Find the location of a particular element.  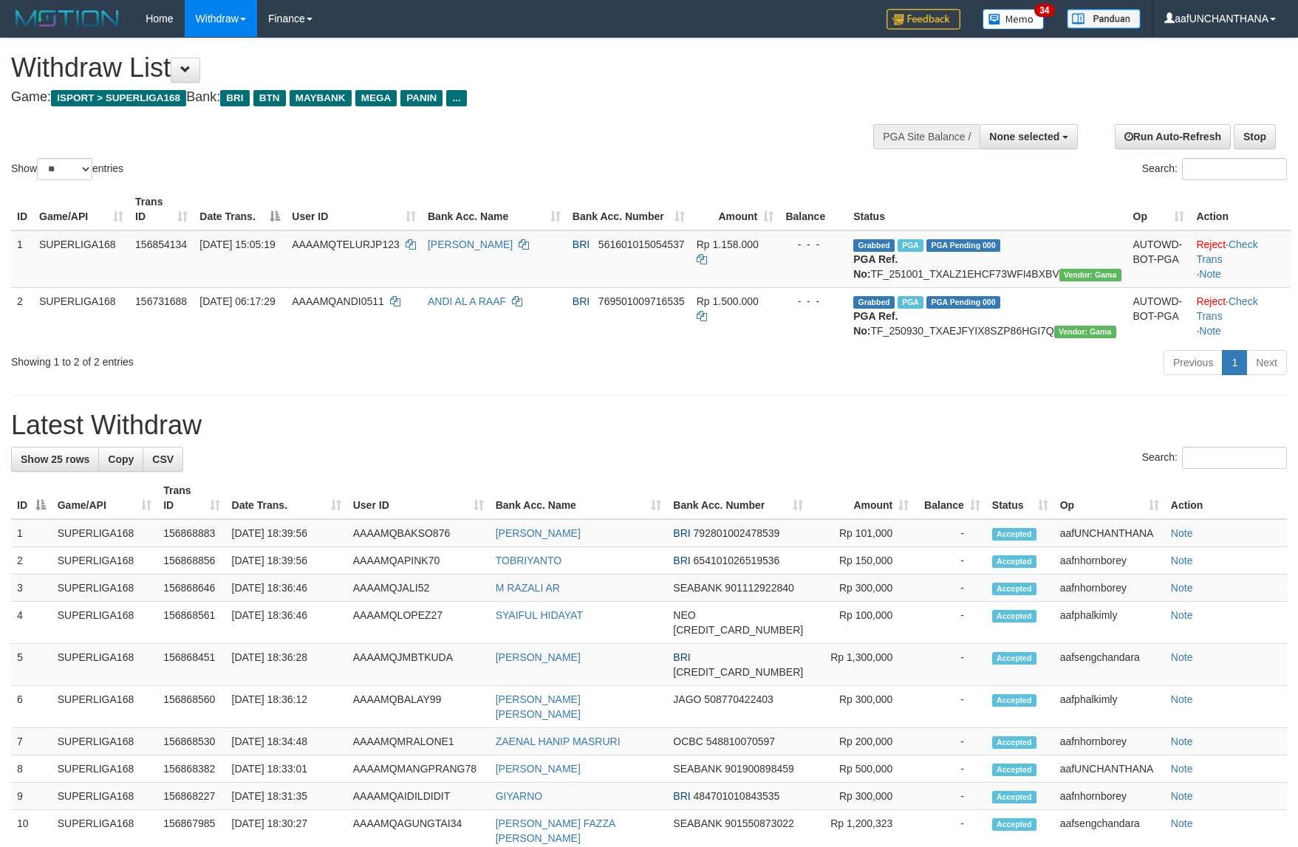

div: Showing 1 to 2 of 2 entries is located at coordinates (270, 359).